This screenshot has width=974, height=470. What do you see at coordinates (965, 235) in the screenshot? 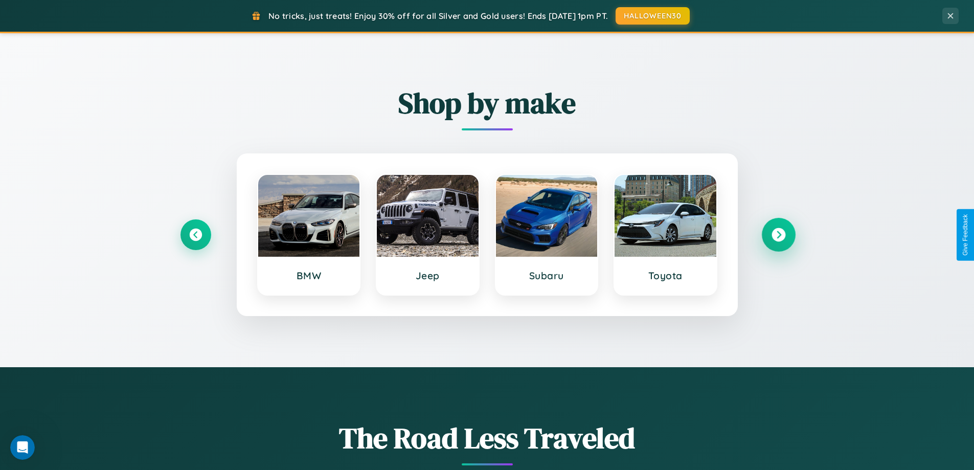
I see `div: Give Feedback` at bounding box center [965, 235].